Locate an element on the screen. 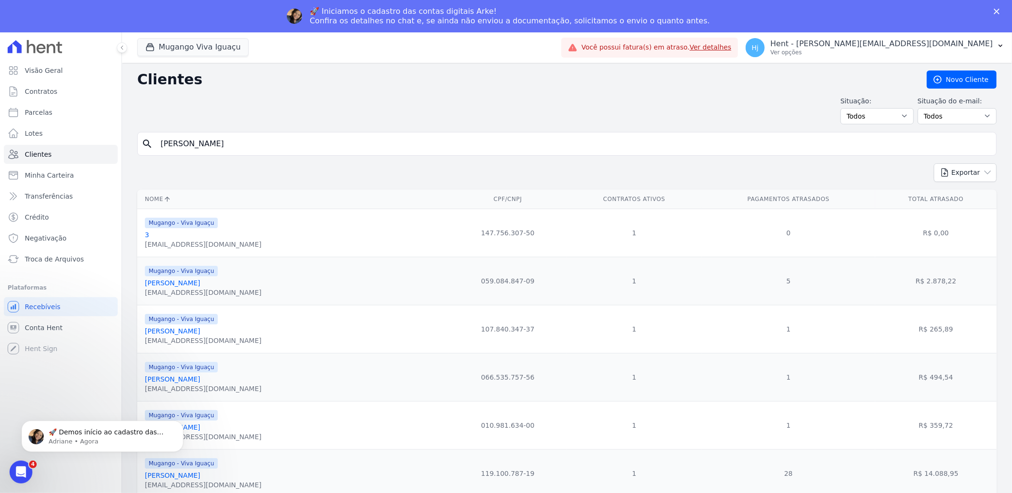 The height and width of the screenshot is (493, 1012). div: Plataformas is located at coordinates (61, 288).